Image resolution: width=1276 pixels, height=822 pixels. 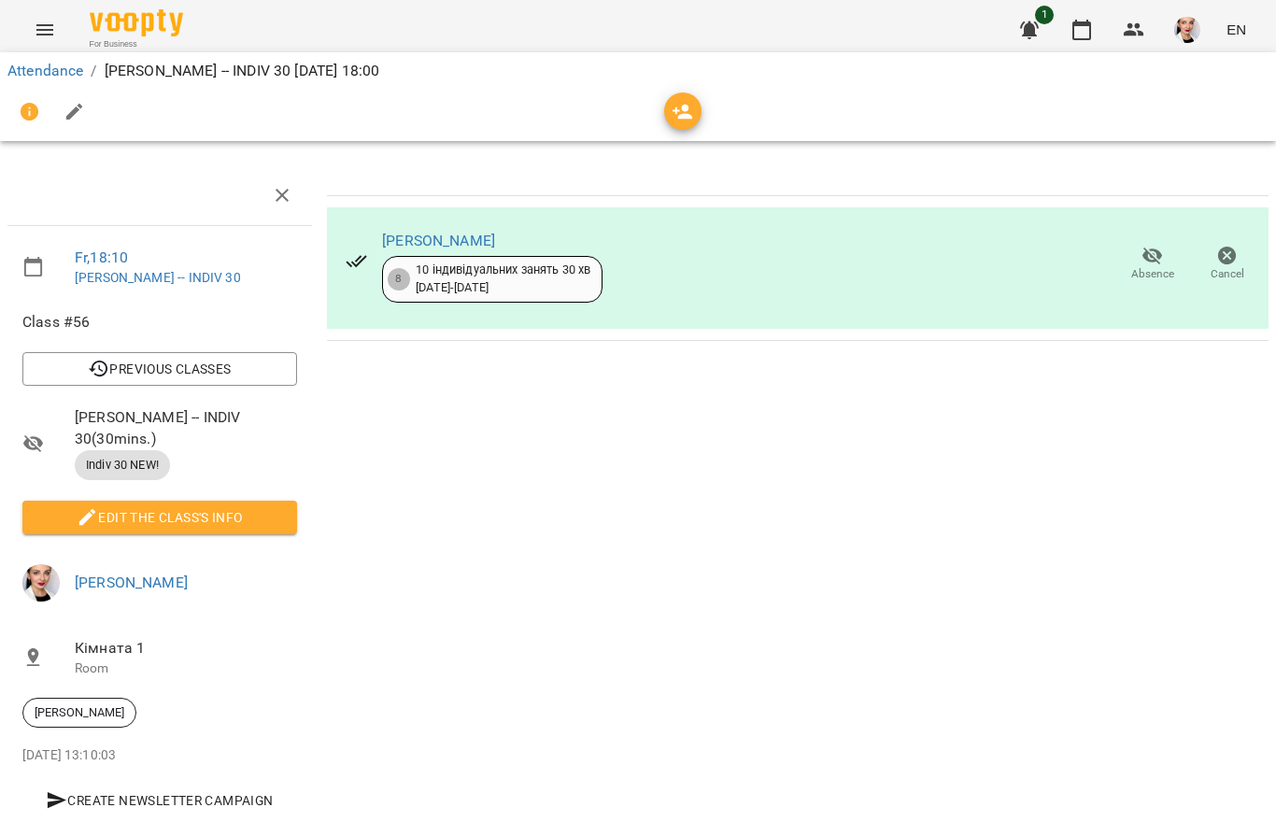 I want to click on button: Cancel, so click(x=1228, y=264).